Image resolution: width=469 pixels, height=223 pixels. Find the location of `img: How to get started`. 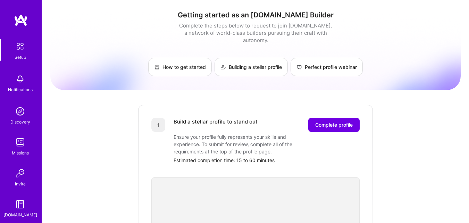

img: How to get started is located at coordinates (157, 67).